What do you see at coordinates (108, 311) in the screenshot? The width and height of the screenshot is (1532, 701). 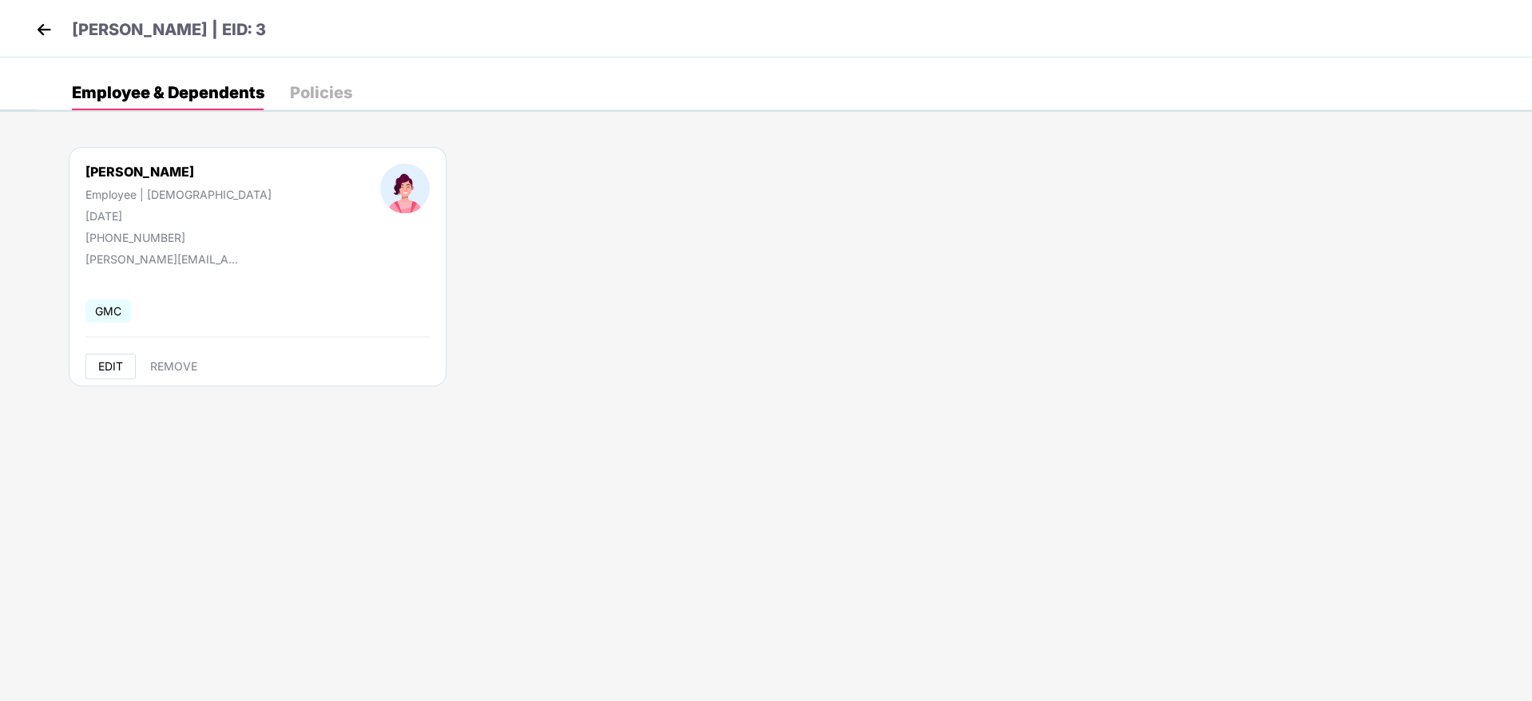 I see `span: GMC` at bounding box center [108, 311].